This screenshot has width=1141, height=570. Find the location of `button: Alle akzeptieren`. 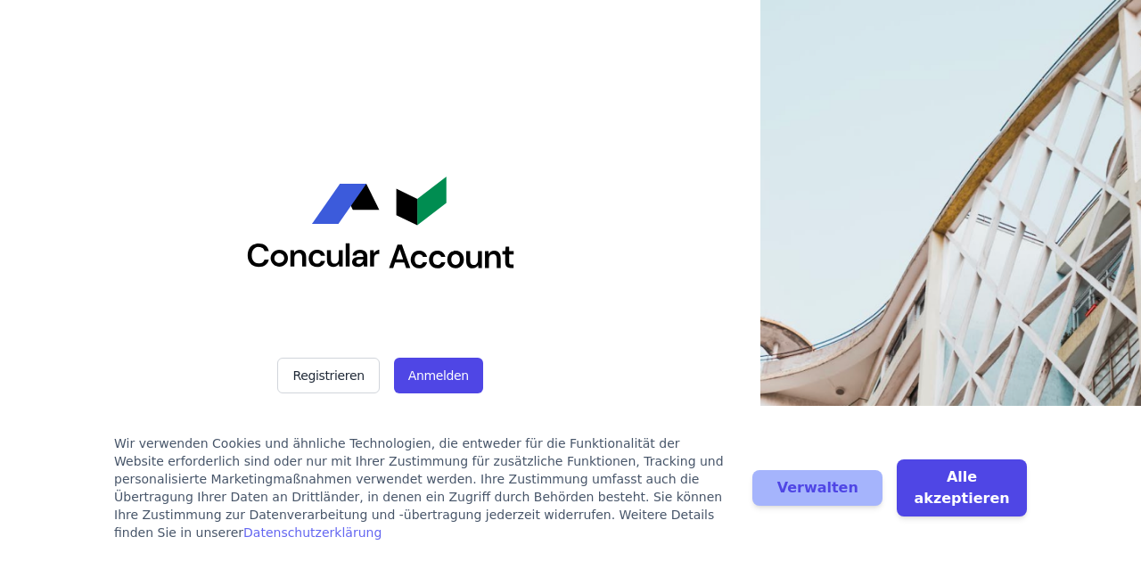

button: Alle akzeptieren is located at coordinates (962, 488).